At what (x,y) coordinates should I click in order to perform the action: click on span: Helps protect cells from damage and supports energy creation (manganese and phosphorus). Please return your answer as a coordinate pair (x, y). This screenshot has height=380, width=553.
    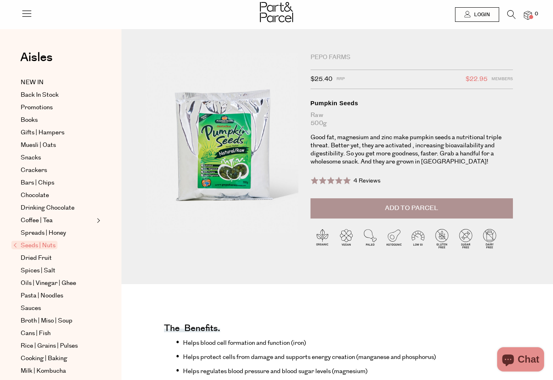
    Looking at the image, I should click on (309, 357).